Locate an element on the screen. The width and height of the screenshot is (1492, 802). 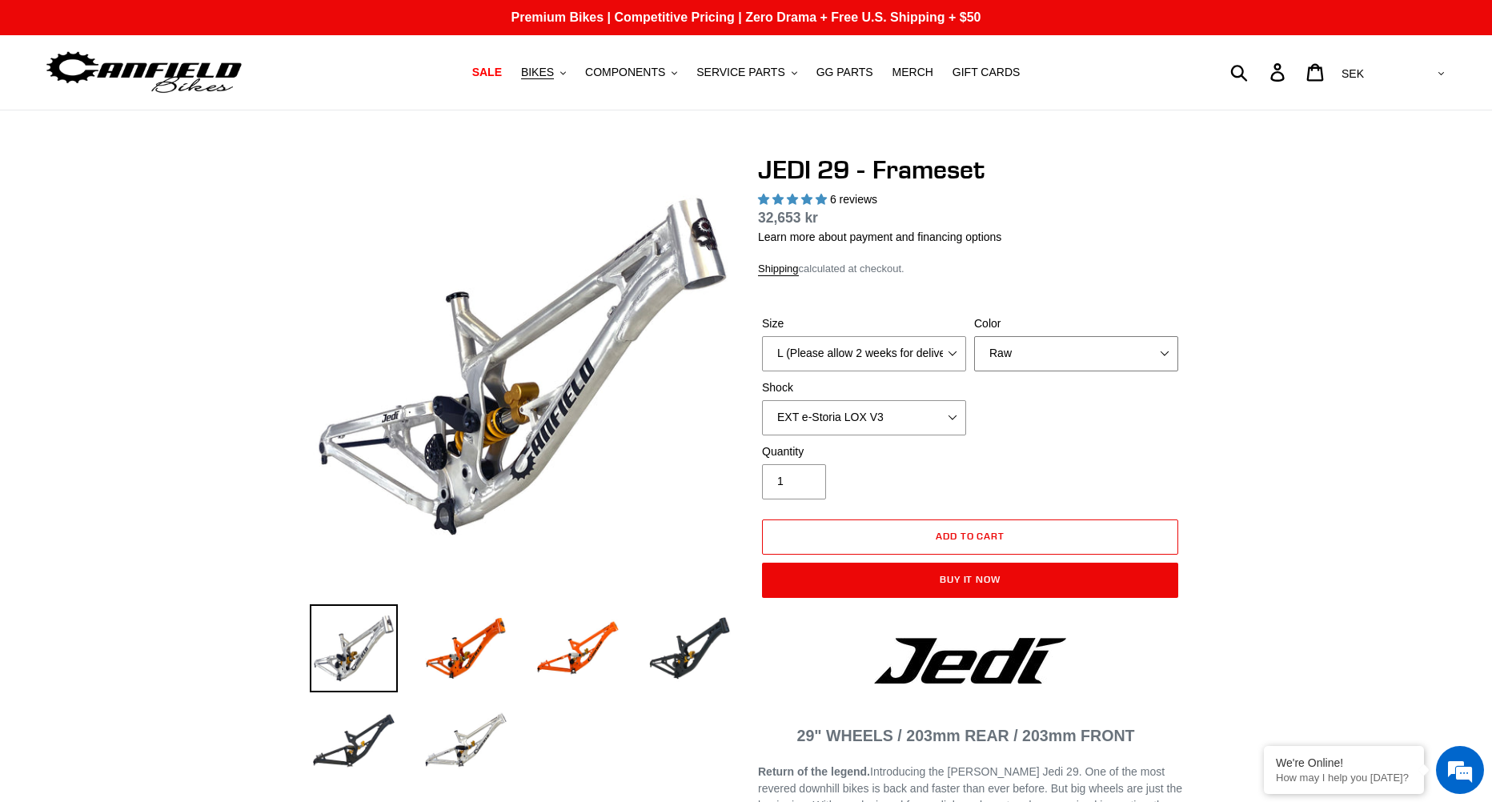
span: SERVICE PARTS is located at coordinates (740, 72).